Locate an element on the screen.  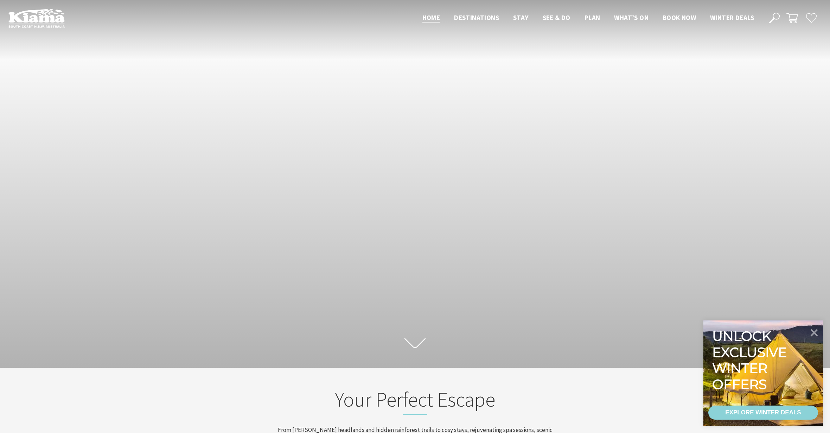
span: Winter Deals is located at coordinates (732, 18).